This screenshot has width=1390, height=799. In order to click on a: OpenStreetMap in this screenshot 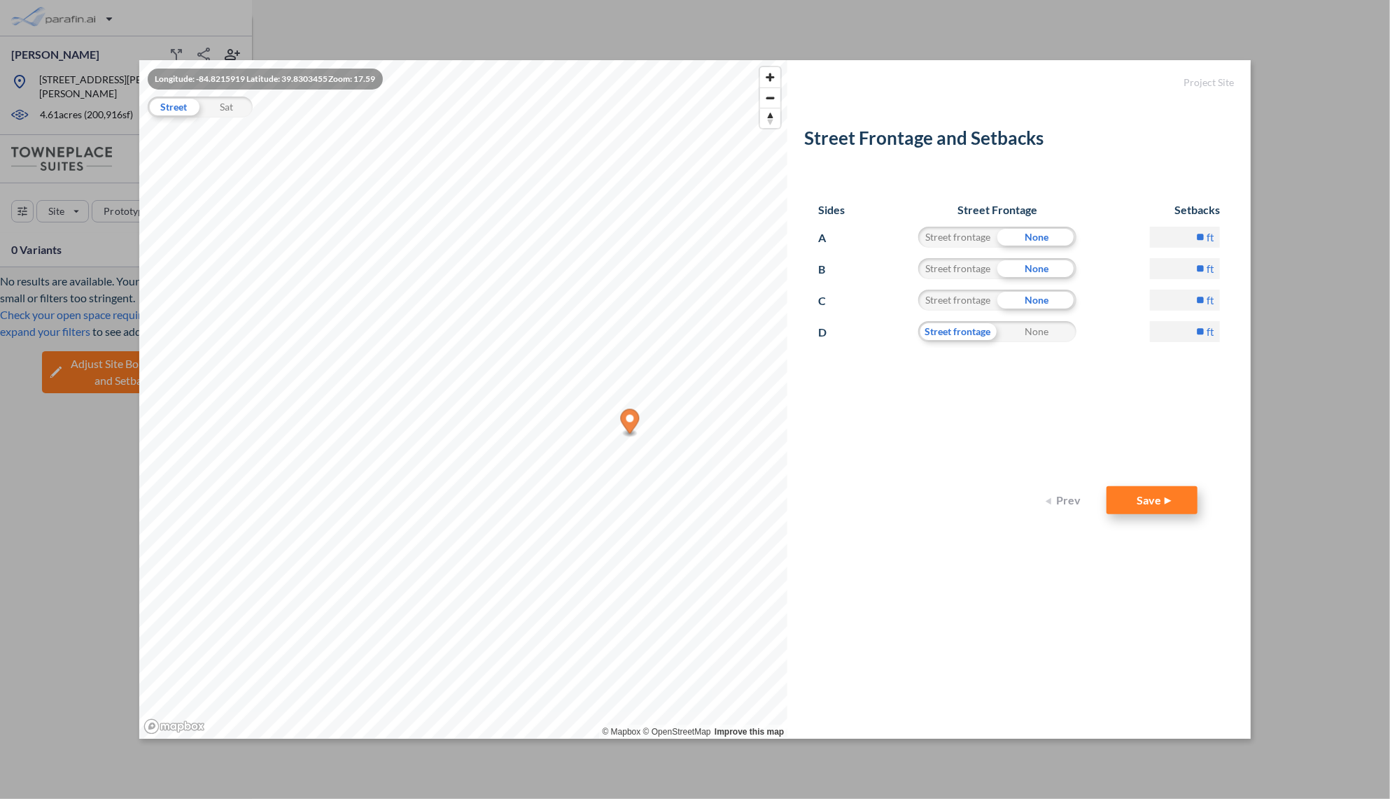, I will do `click(677, 732)`.